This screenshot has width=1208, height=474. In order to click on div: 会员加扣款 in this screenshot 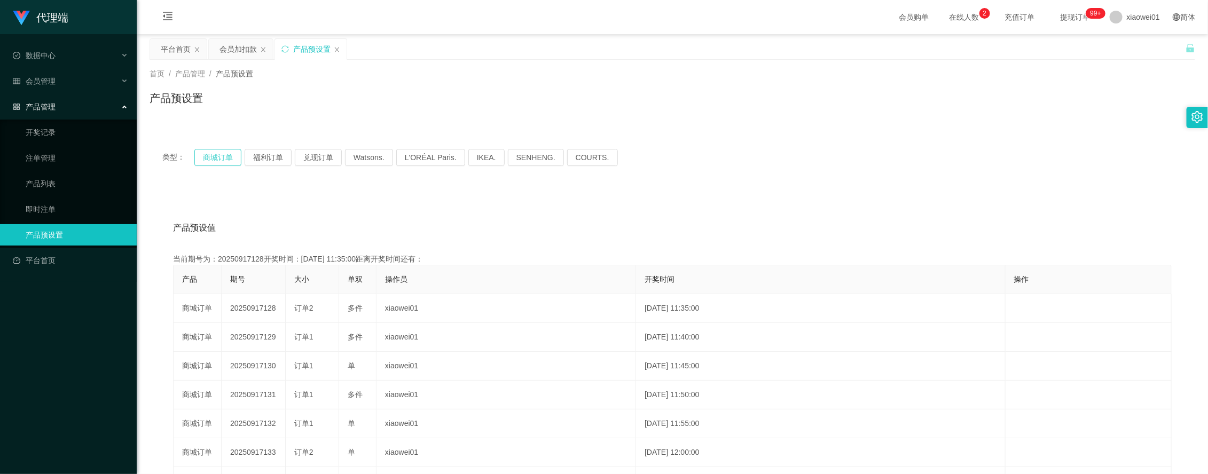, I will do `click(238, 49)`.